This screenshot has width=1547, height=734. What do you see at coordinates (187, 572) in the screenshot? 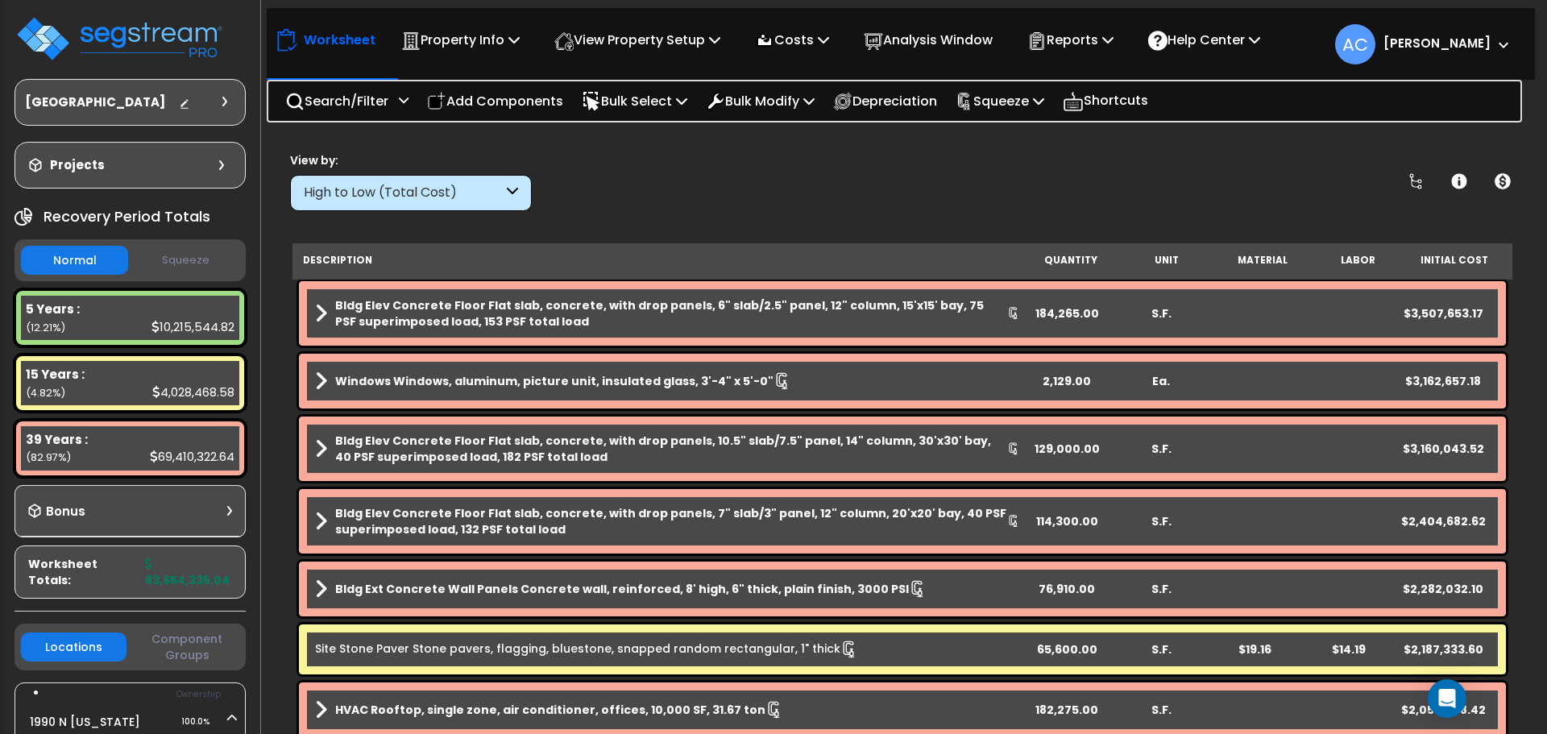
I see `b: 83,654,336.04` at bounding box center [187, 572].